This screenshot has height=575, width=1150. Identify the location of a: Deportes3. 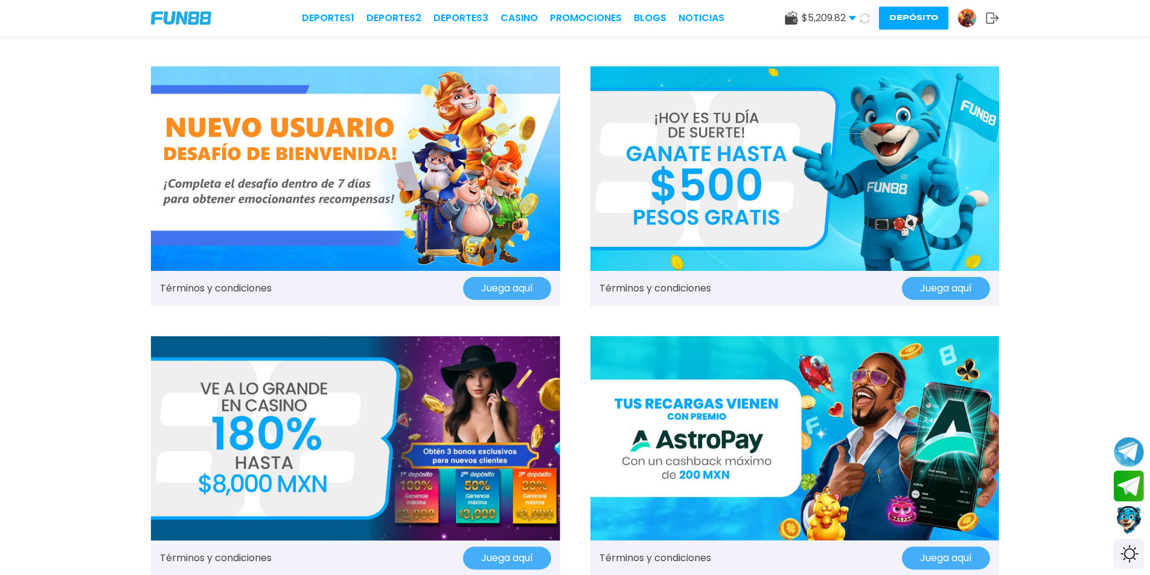
(461, 18).